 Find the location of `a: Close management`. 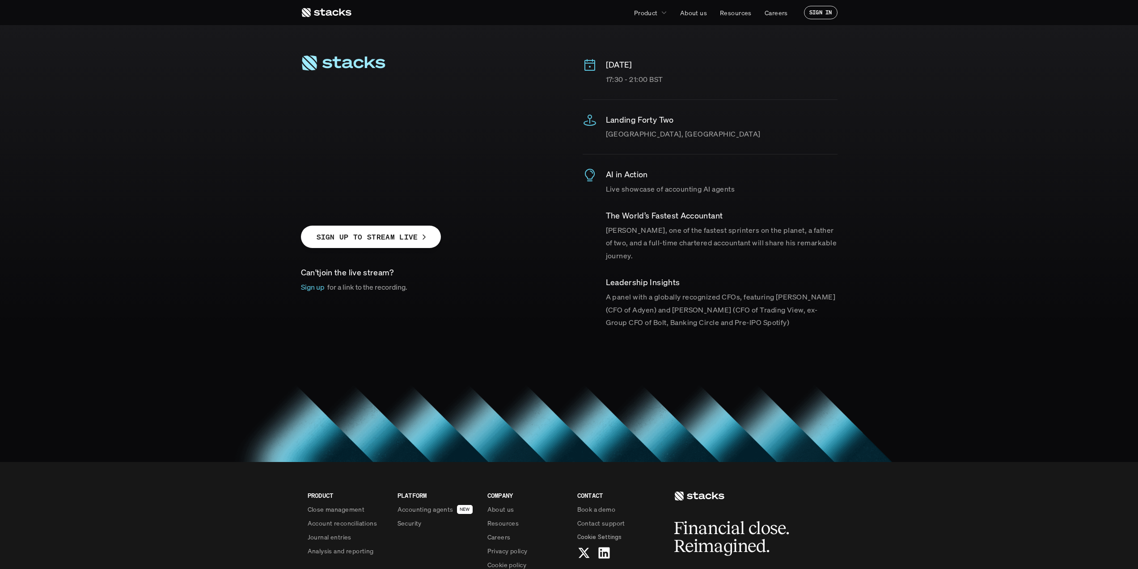

a: Close management is located at coordinates (347, 509).